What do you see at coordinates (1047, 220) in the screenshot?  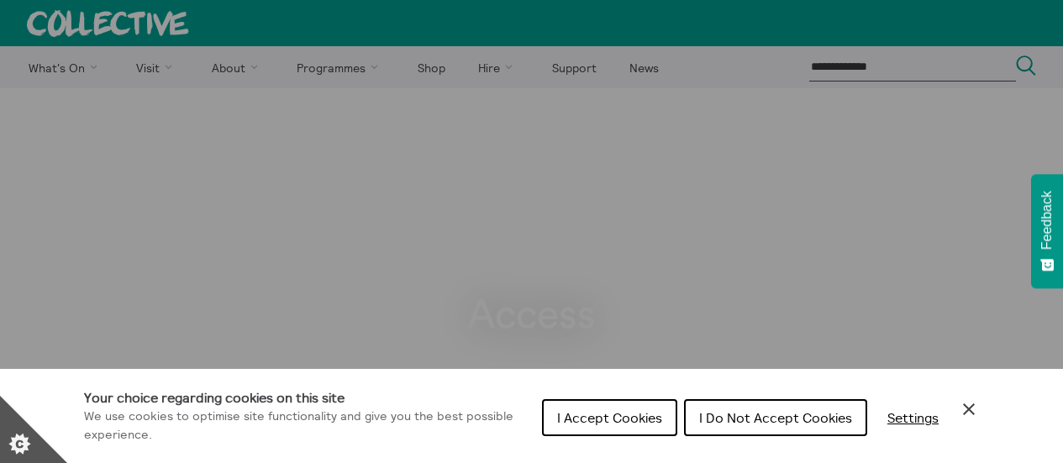 I see `span: Feedback` at bounding box center [1047, 220].